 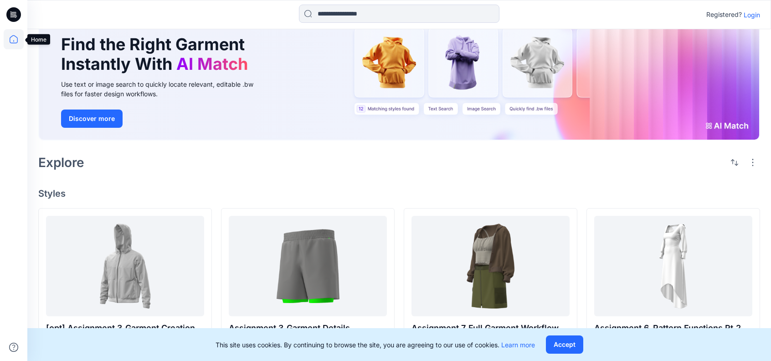 What do you see at coordinates (752, 15) in the screenshot?
I see `p: Login` at bounding box center [752, 15].